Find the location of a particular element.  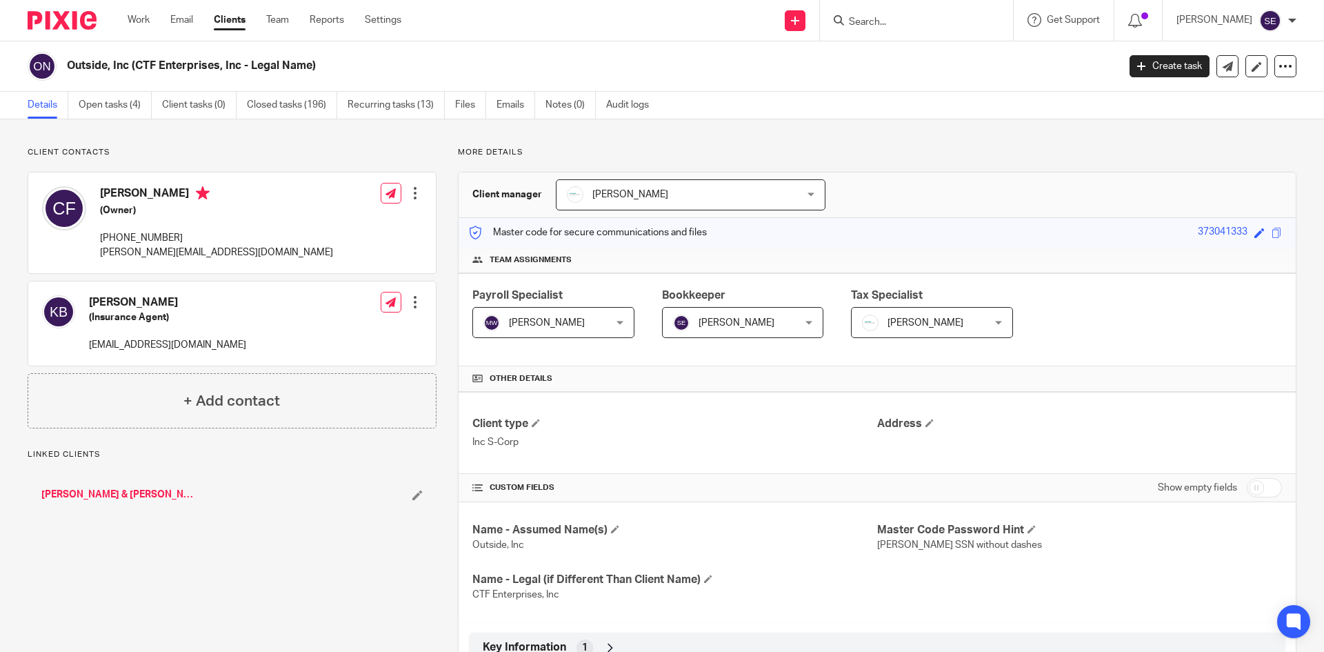

a: Reports is located at coordinates (327, 20).